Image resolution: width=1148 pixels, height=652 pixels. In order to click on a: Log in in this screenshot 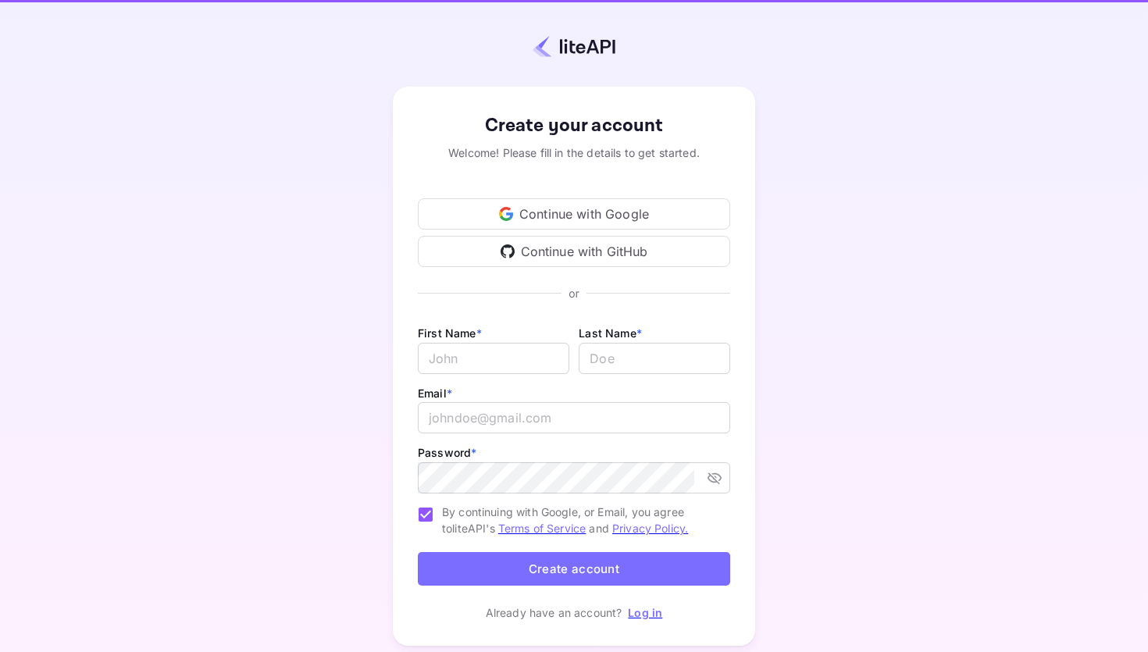, I will do `click(645, 612)`.